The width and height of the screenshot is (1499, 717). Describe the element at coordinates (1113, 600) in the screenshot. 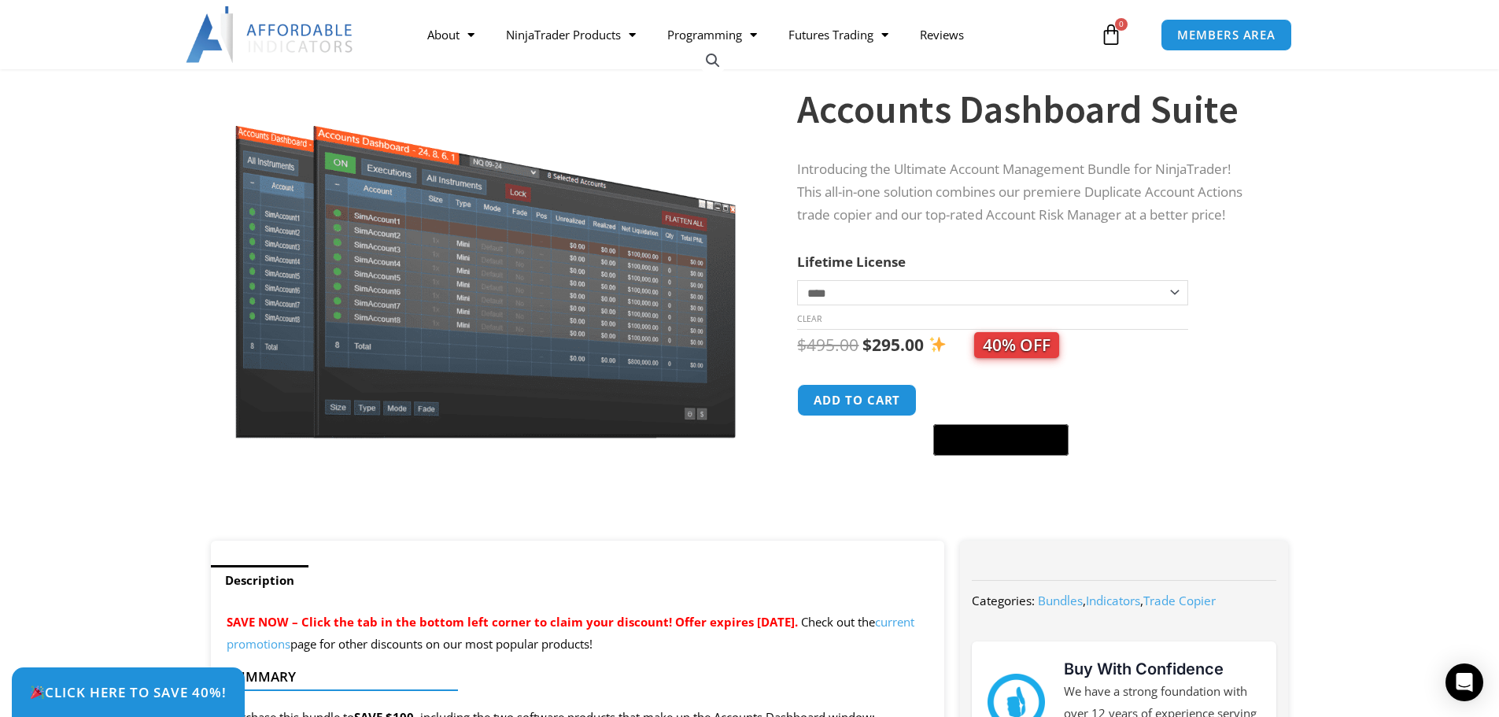

I see `a: Indicators` at that location.